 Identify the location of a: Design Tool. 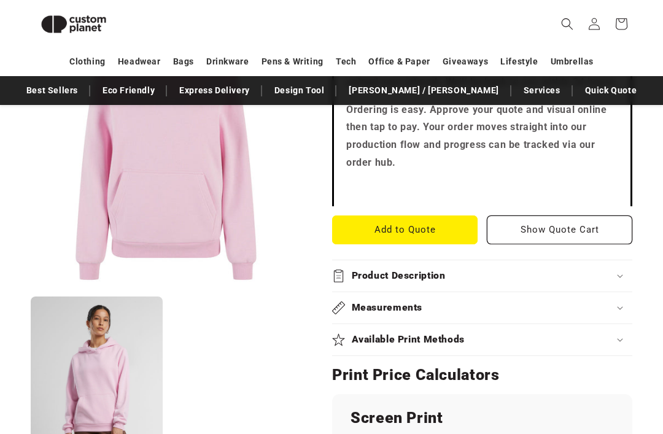
(300, 90).